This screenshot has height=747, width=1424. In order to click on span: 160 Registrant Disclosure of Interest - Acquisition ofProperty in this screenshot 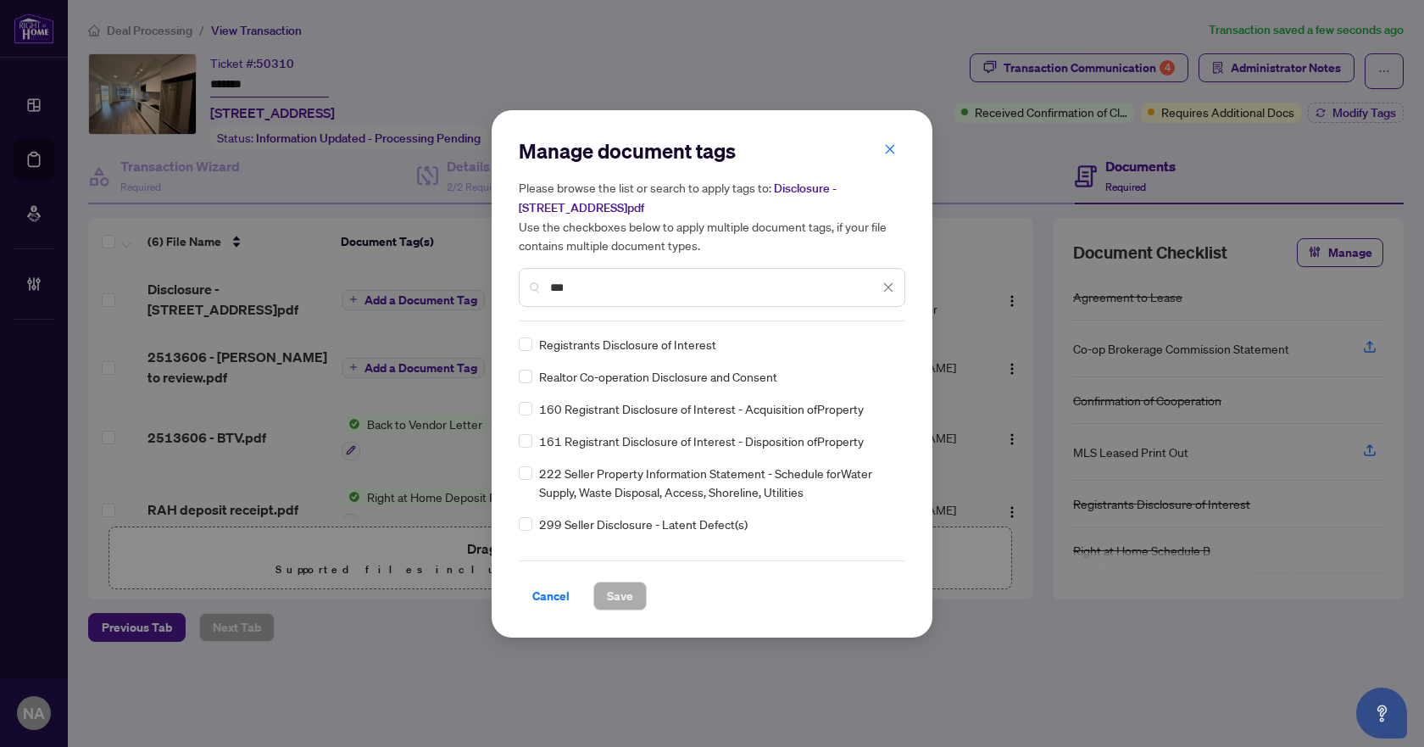, I will do `click(701, 409)`.